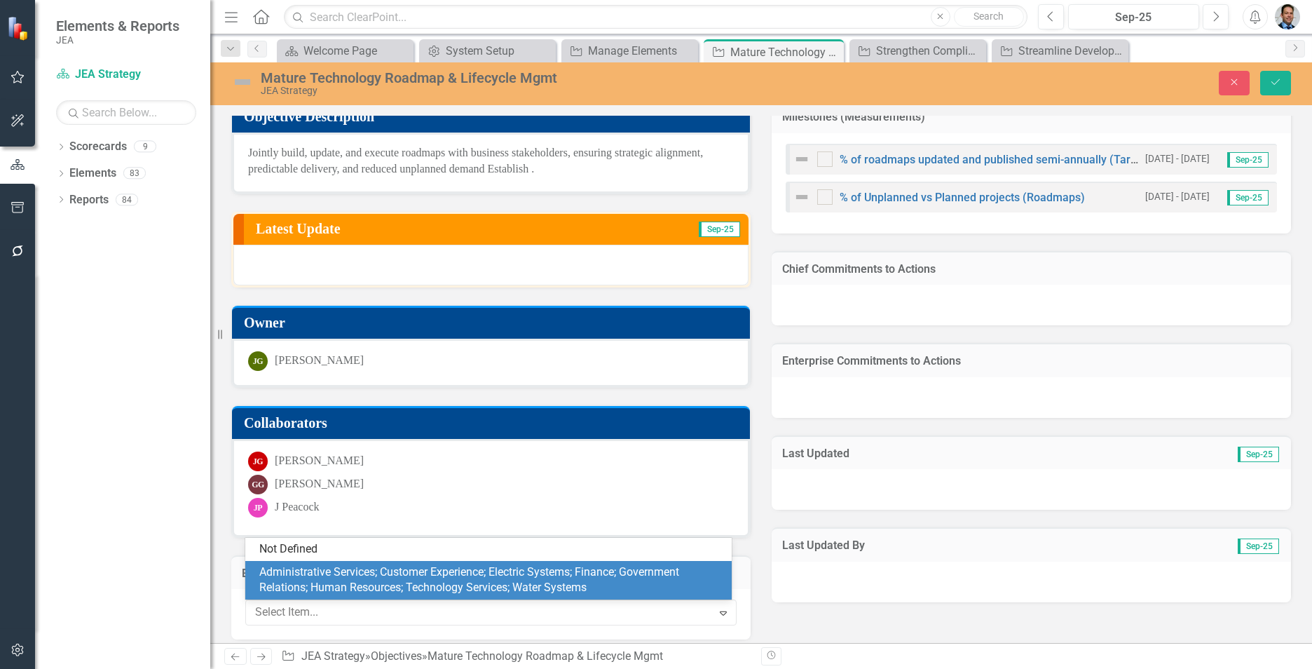 This screenshot has width=1312, height=669. I want to click on div: J Peacock, so click(297, 507).